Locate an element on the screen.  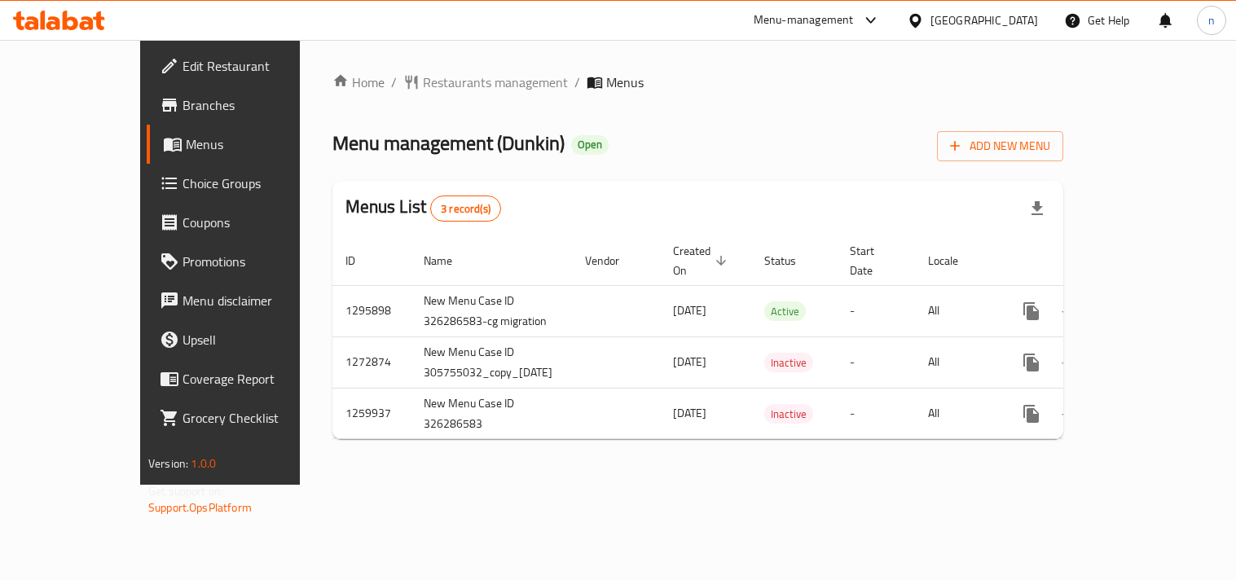
span: Name is located at coordinates (448, 261).